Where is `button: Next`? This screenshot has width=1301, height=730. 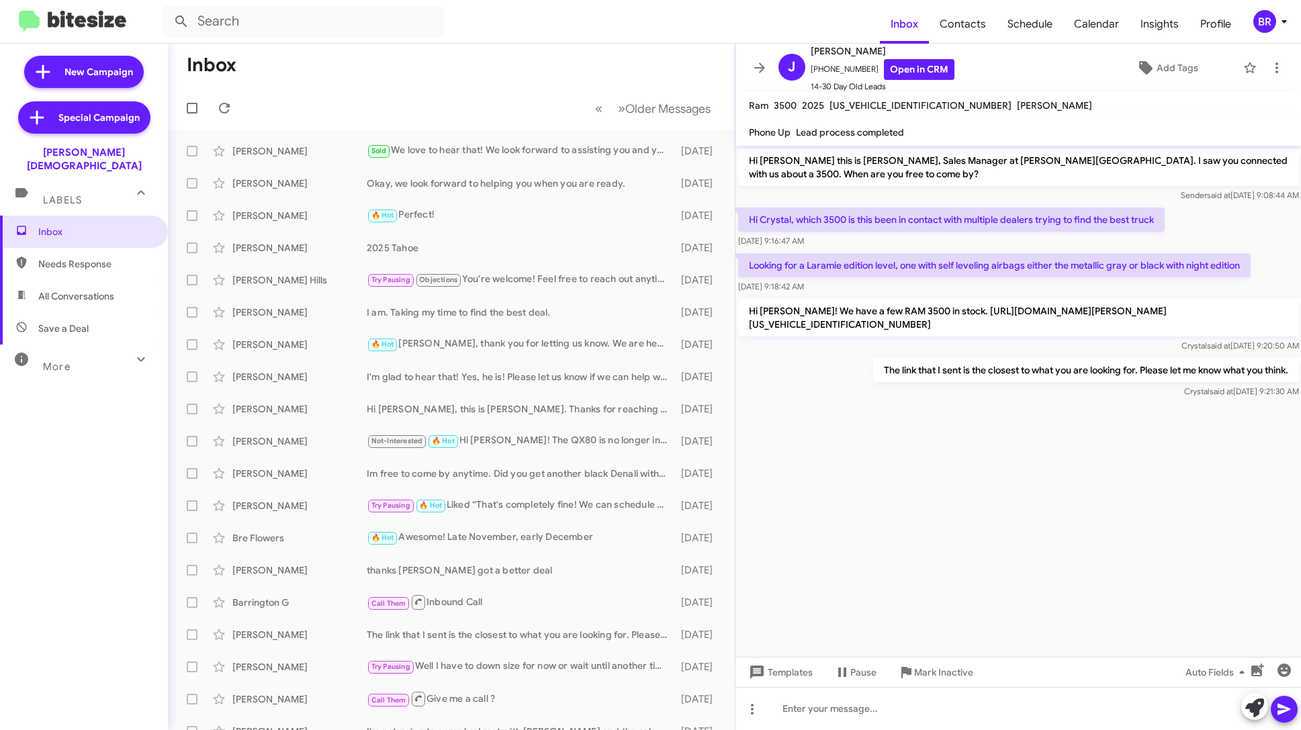 button: Next is located at coordinates (664, 108).